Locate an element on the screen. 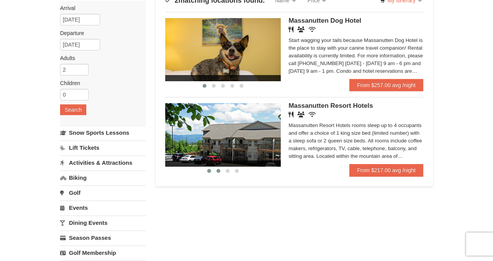  span: Massanutten Resort Hotels is located at coordinates (331, 106).